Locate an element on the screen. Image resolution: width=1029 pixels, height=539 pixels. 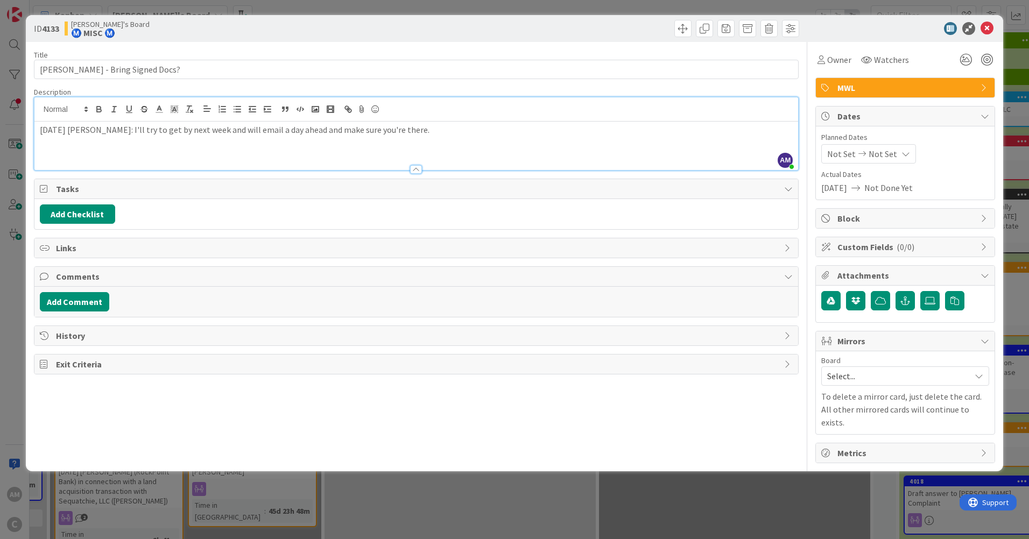
span: Exit Criteria is located at coordinates (417, 364).